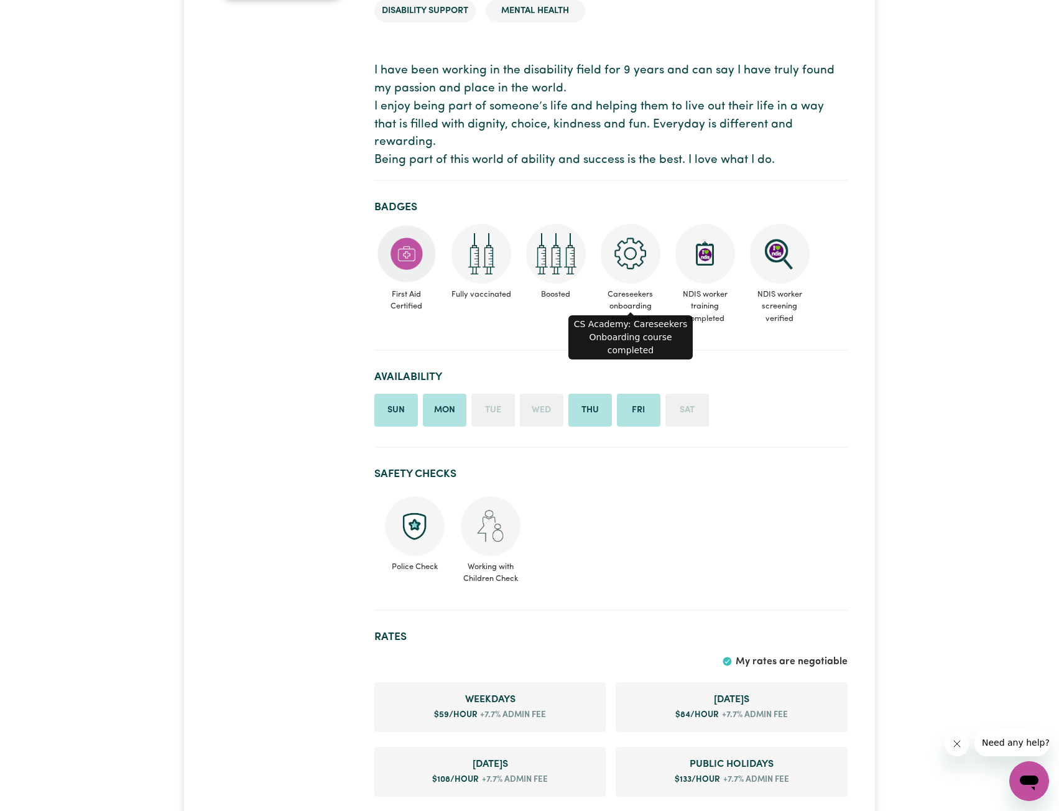 The height and width of the screenshot is (811, 1059). Describe the element at coordinates (490, 764) in the screenshot. I see `span: Sunday rate` at that location.